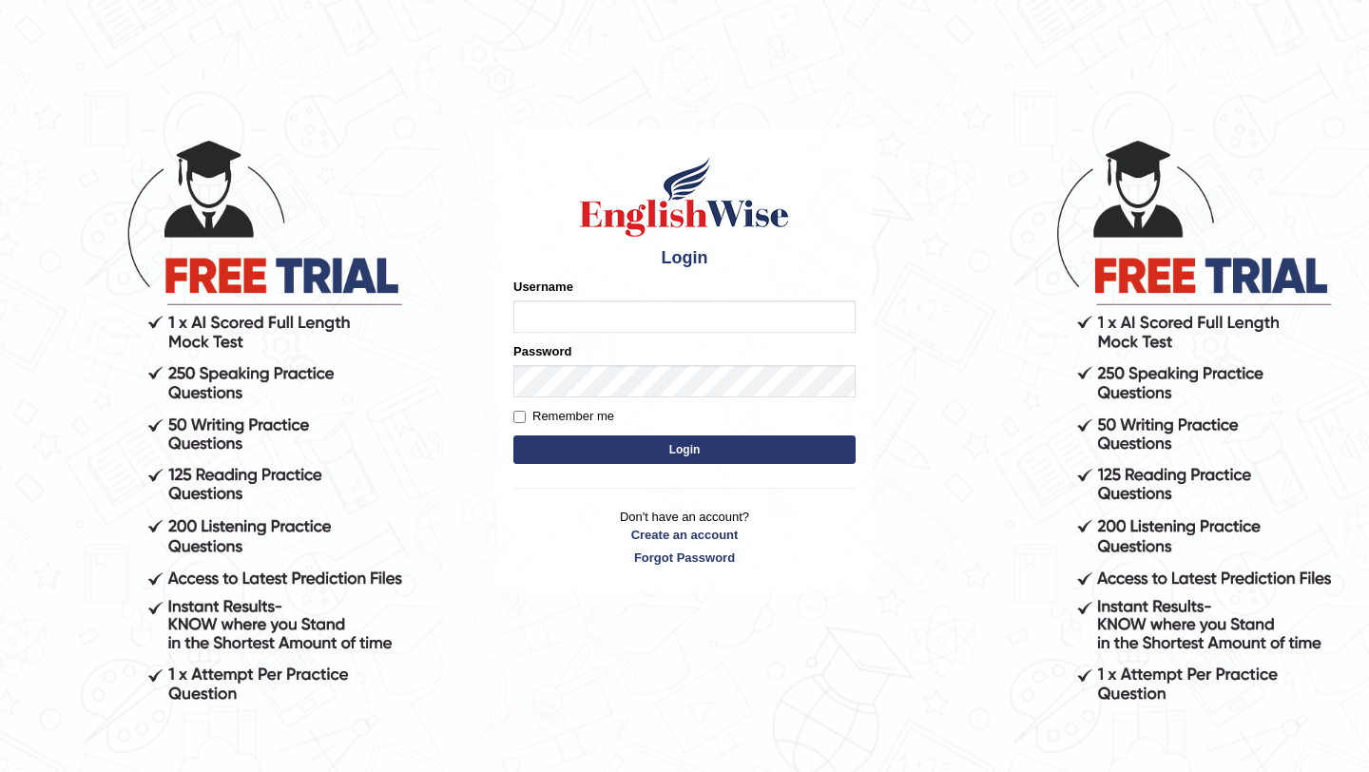 This screenshot has width=1369, height=772. Describe the element at coordinates (685, 197) in the screenshot. I see `img: Logo of English Wise sign in for intelligent practice with AI` at that location.